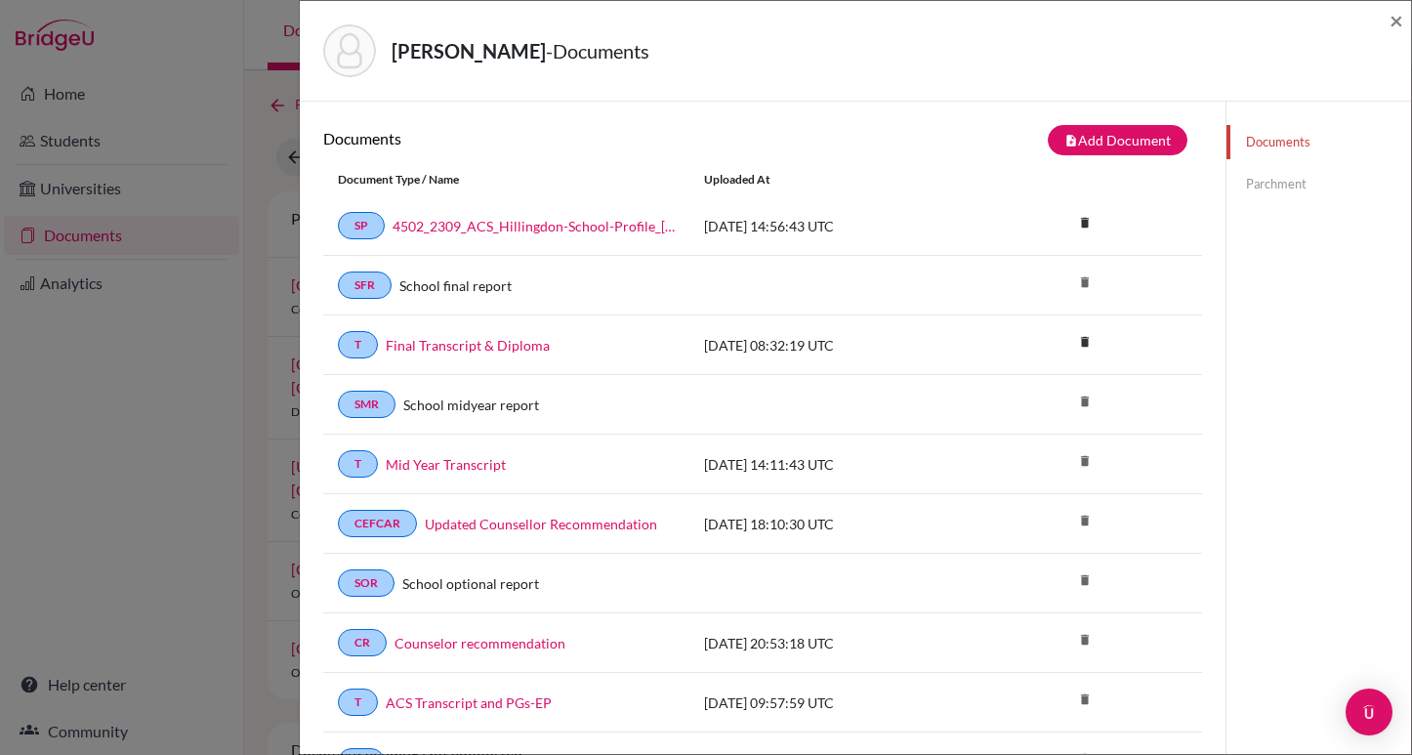 This screenshot has width=1412, height=755. I want to click on a: Counselor recommendation, so click(479, 642).